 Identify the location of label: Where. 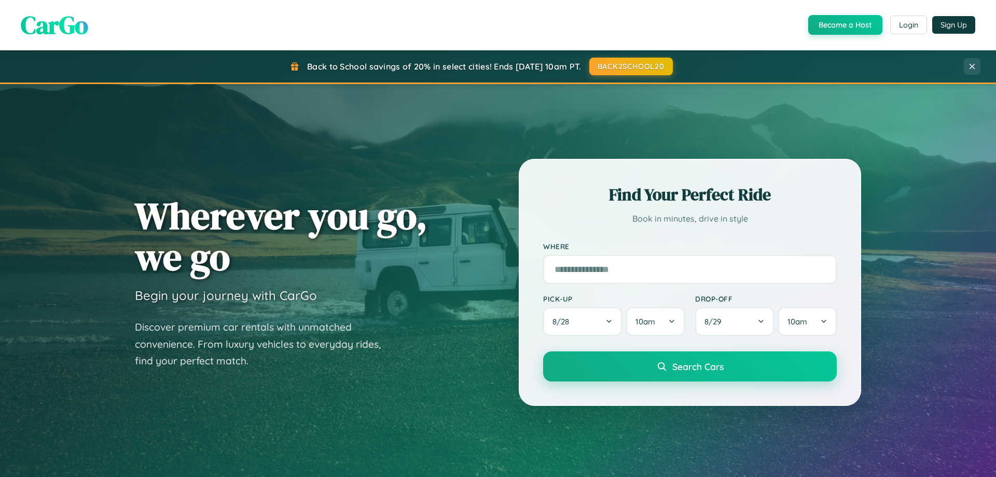
(690, 246).